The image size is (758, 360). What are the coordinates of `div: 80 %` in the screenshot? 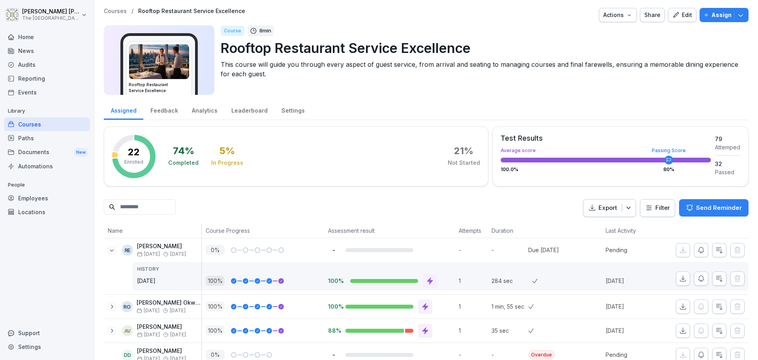 It's located at (669, 169).